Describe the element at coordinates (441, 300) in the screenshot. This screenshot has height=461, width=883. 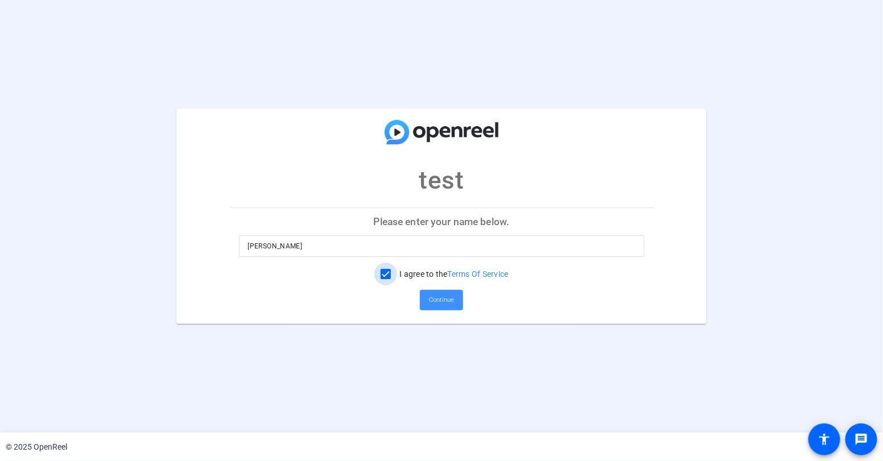
I see `span: Continue` at that location.